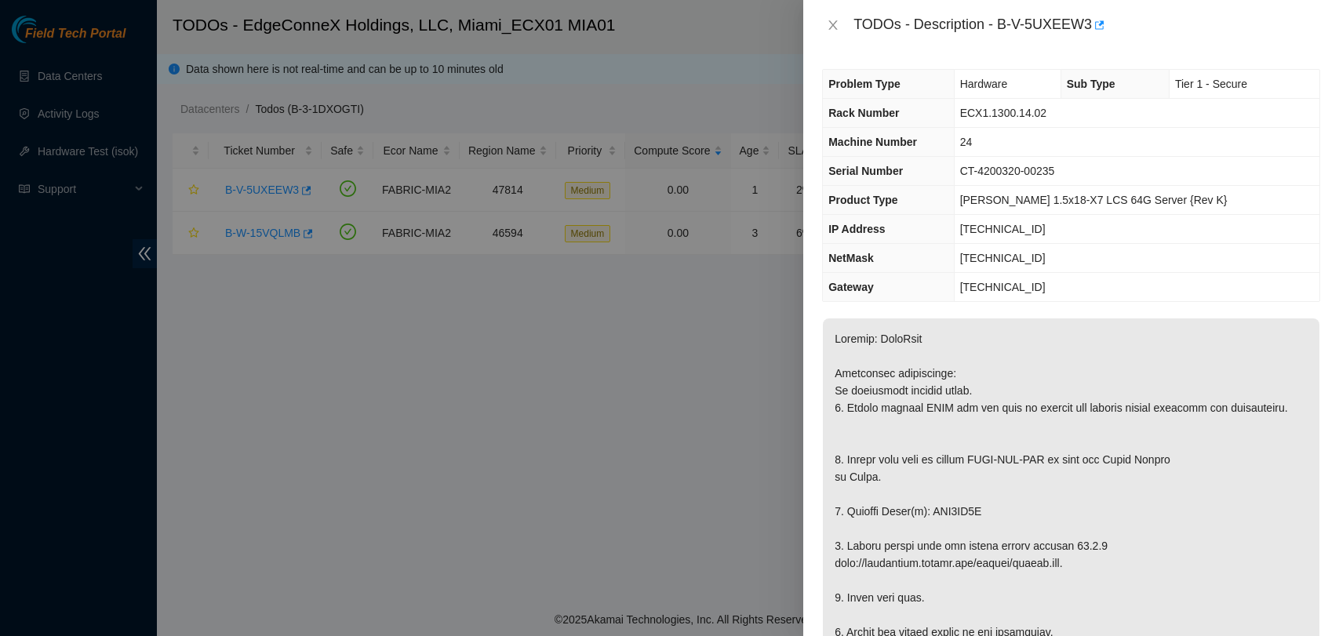 This screenshot has height=636, width=1339. Describe the element at coordinates (865, 171) in the screenshot. I see `span: Serial Number` at that location.